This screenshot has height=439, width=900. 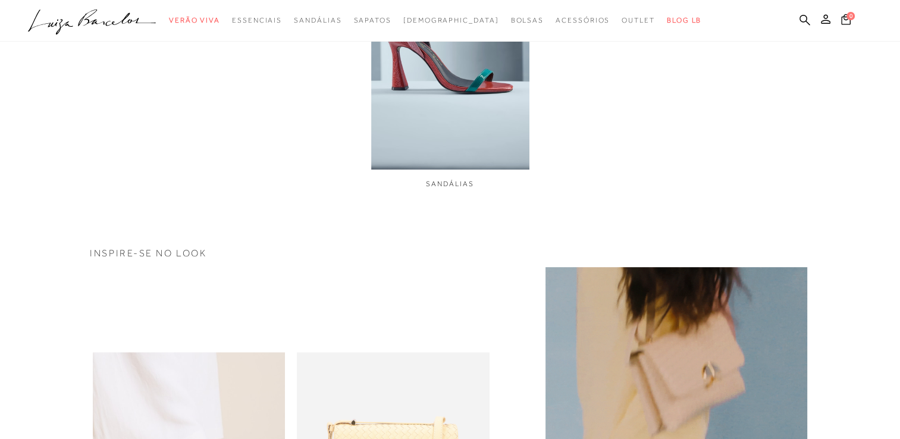 I want to click on span: Verão Viva, so click(x=194, y=20).